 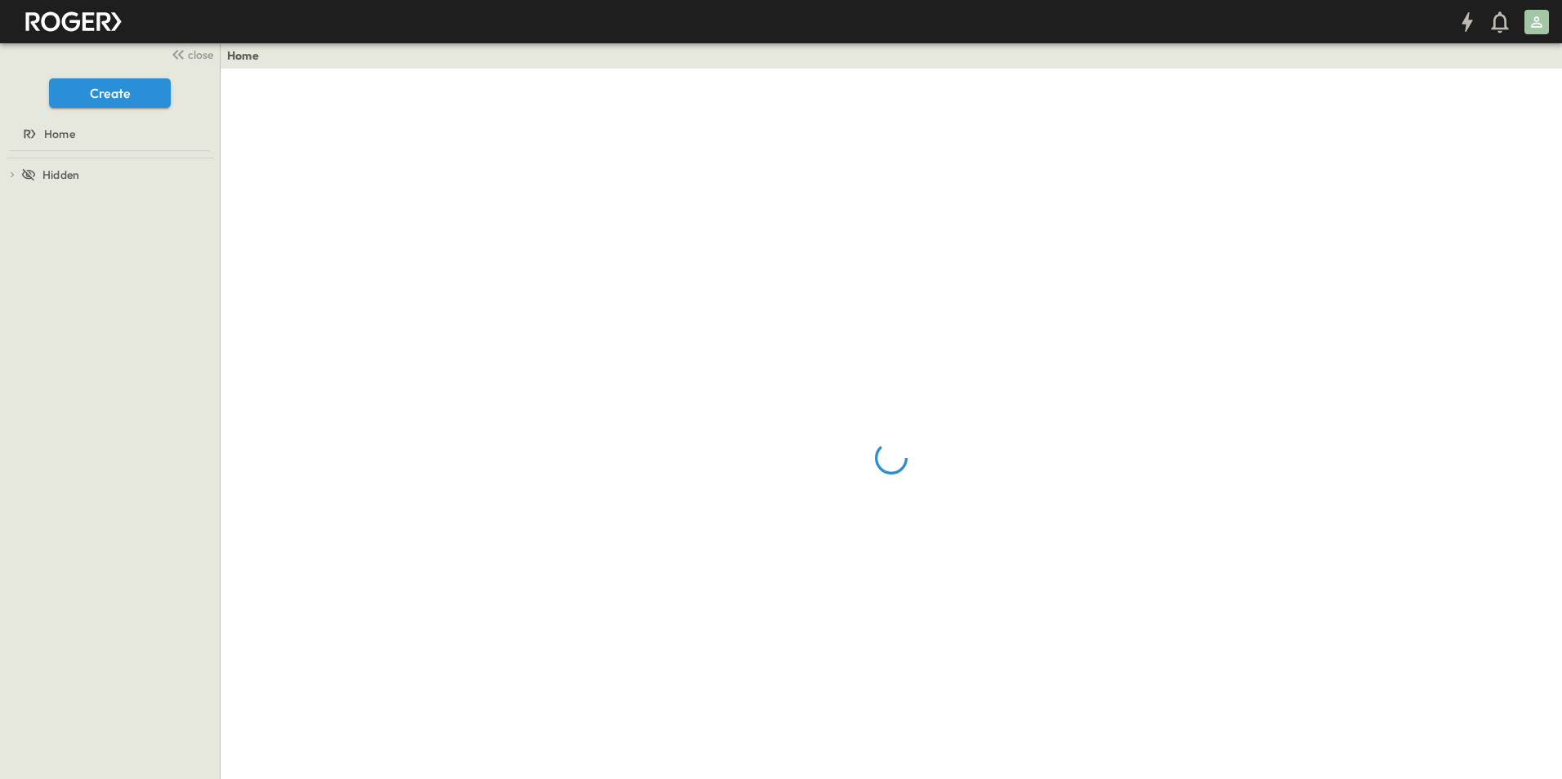 What do you see at coordinates (190, 54) in the screenshot?
I see `button: close` at bounding box center [190, 54].